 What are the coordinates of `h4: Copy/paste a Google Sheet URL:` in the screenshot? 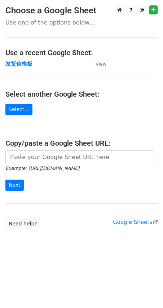 It's located at (82, 143).